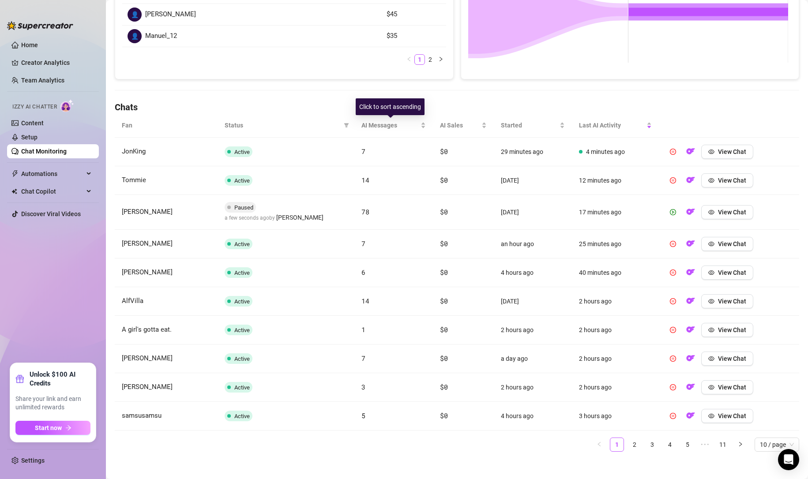  Describe the element at coordinates (687, 445) in the screenshot. I see `a: 5` at that location.